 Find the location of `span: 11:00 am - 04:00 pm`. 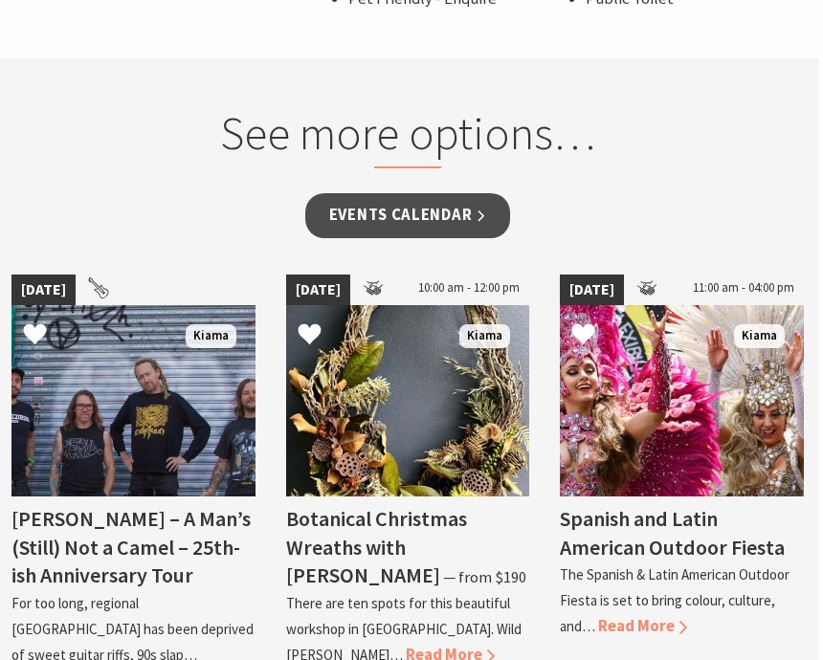

span: 11:00 am - 04:00 pm is located at coordinates (744, 291).